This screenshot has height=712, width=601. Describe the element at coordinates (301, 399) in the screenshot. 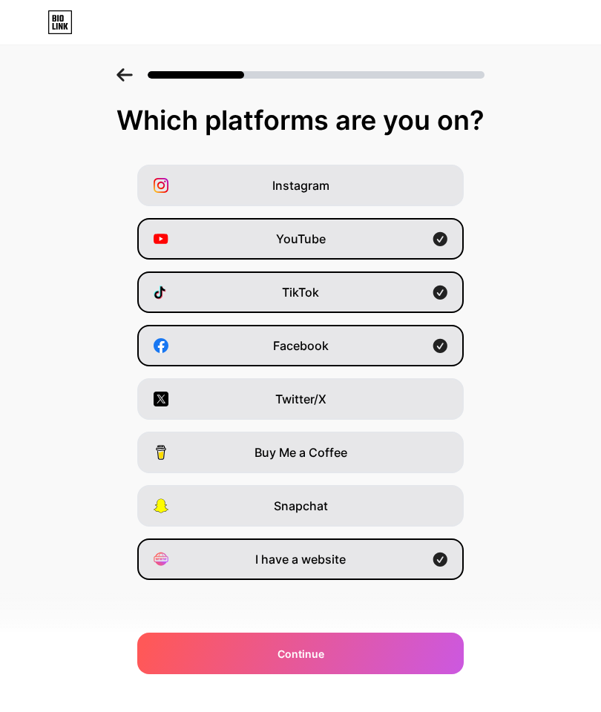

I see `span: Twitter/X` at that location.